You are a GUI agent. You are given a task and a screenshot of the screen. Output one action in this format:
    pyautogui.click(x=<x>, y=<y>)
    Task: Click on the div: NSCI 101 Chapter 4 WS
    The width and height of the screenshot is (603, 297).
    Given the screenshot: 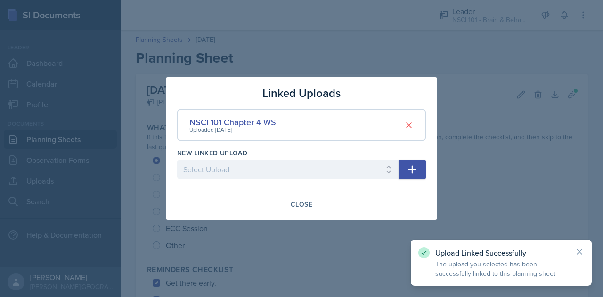 What is the action you would take?
    pyautogui.click(x=233, y=122)
    